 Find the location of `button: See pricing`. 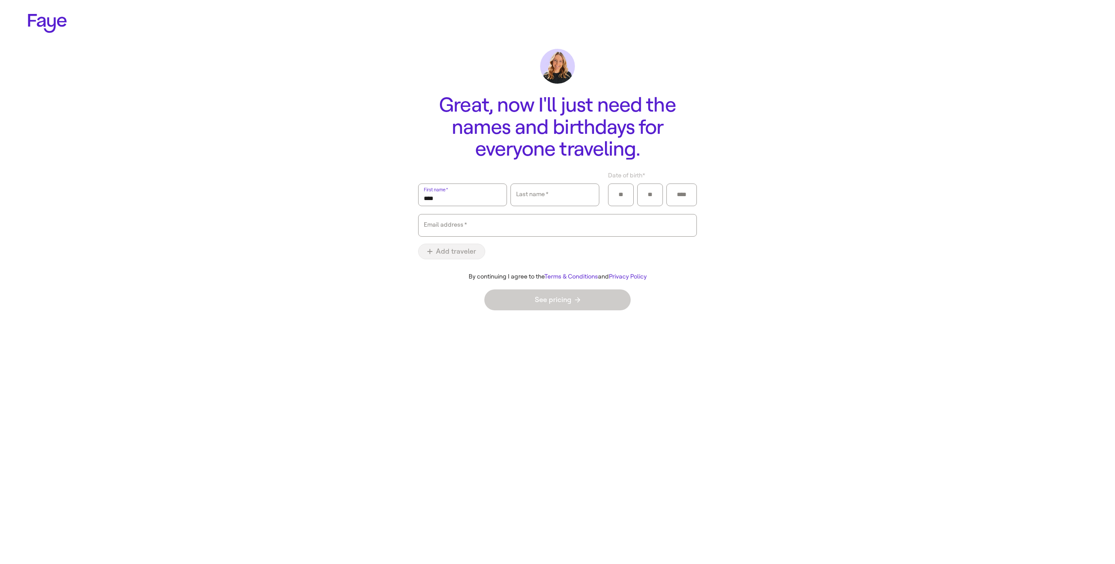

button: See pricing is located at coordinates (557, 300).